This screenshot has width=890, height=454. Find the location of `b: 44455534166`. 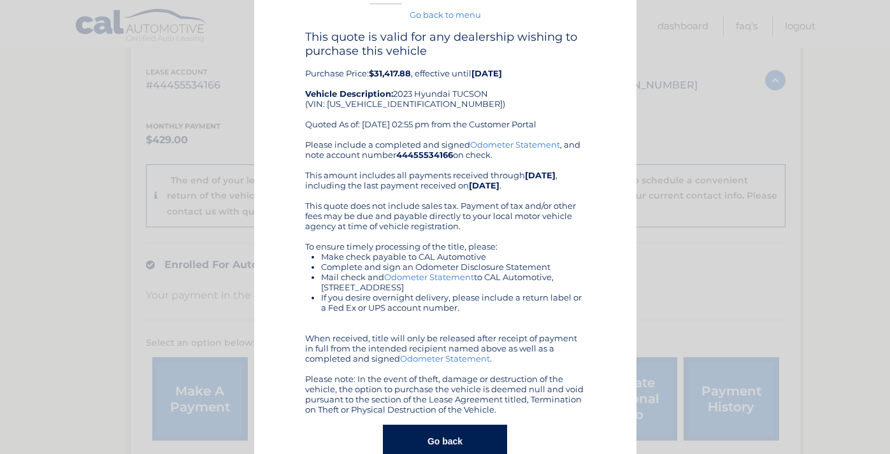

b: 44455534166 is located at coordinates (424, 155).